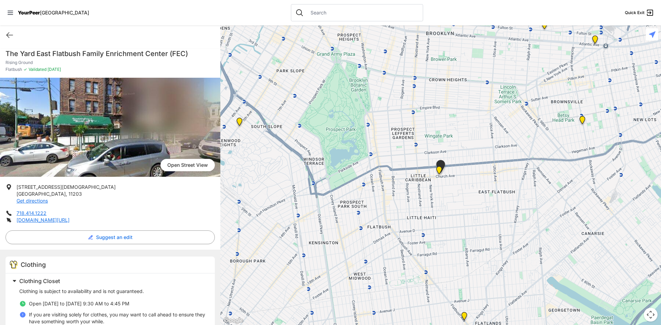  What do you see at coordinates (40, 281) in the screenshot?
I see `span: Clothing Closet` at bounding box center [40, 281].